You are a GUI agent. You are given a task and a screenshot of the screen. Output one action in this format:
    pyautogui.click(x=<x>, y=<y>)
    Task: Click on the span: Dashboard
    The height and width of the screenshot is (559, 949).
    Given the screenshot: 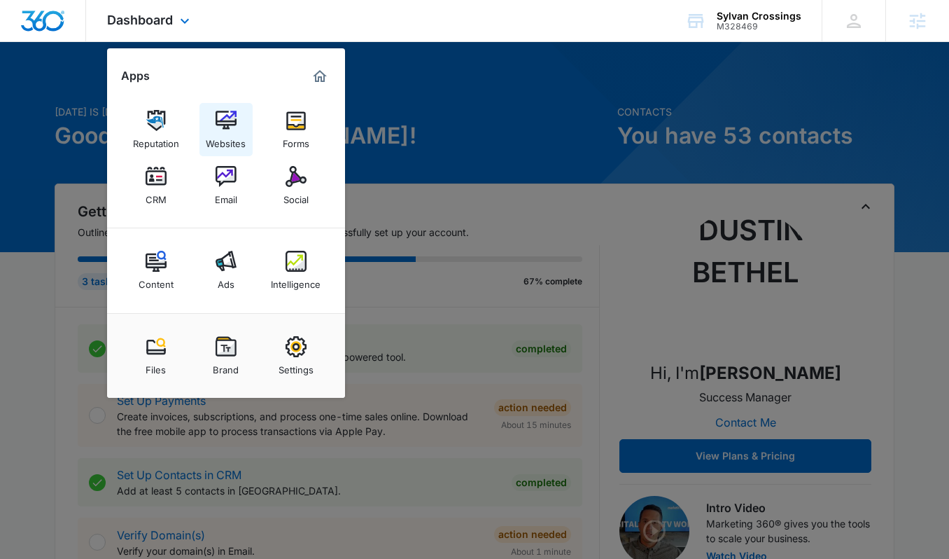 What is the action you would take?
    pyautogui.click(x=140, y=20)
    